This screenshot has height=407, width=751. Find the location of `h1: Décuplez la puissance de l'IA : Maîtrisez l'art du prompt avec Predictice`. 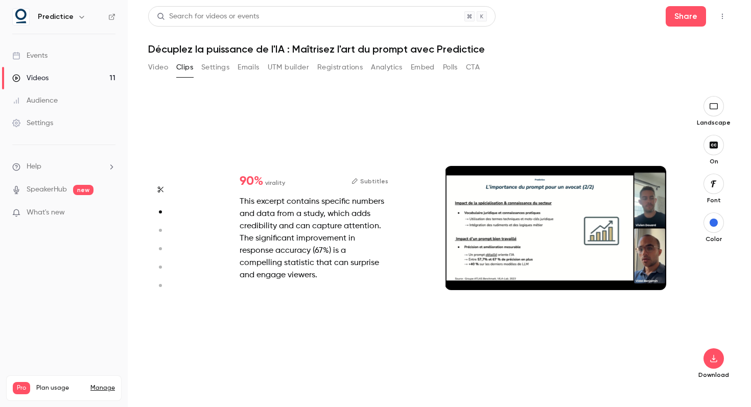

h1: Décuplez la puissance de l'IA : Maîtrisez l'art du prompt avec Predictice is located at coordinates (439, 49).